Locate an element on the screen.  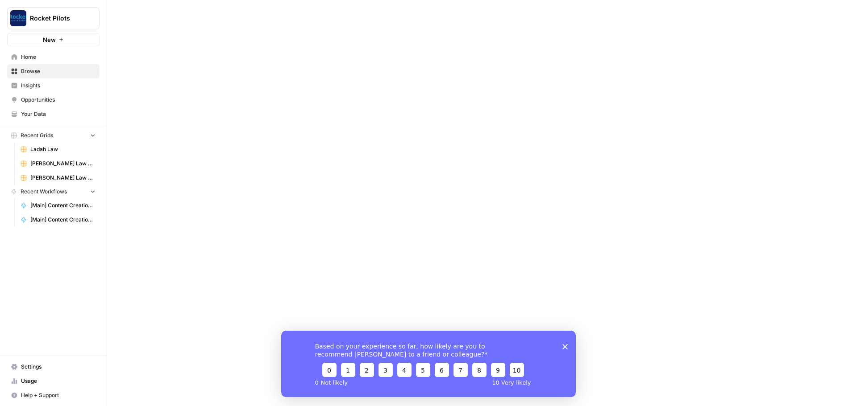
button: 5 is located at coordinates (142, 39).